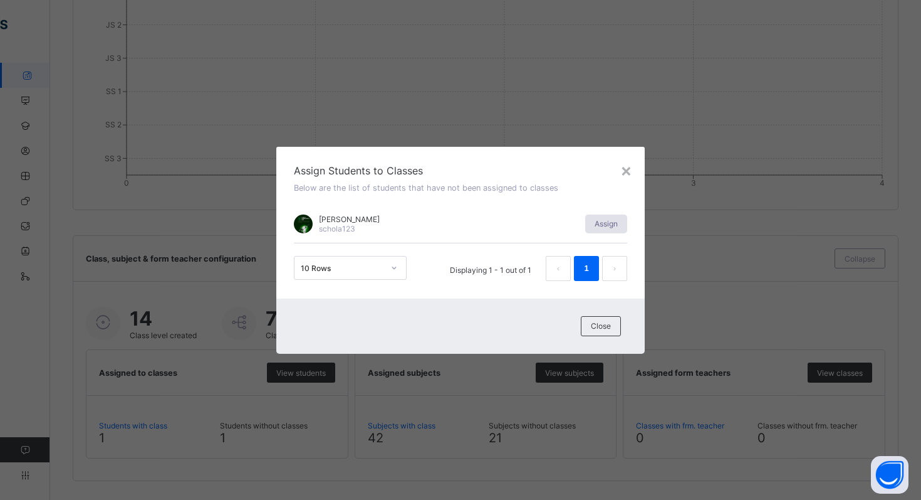  I want to click on span: Assign, so click(606, 223).